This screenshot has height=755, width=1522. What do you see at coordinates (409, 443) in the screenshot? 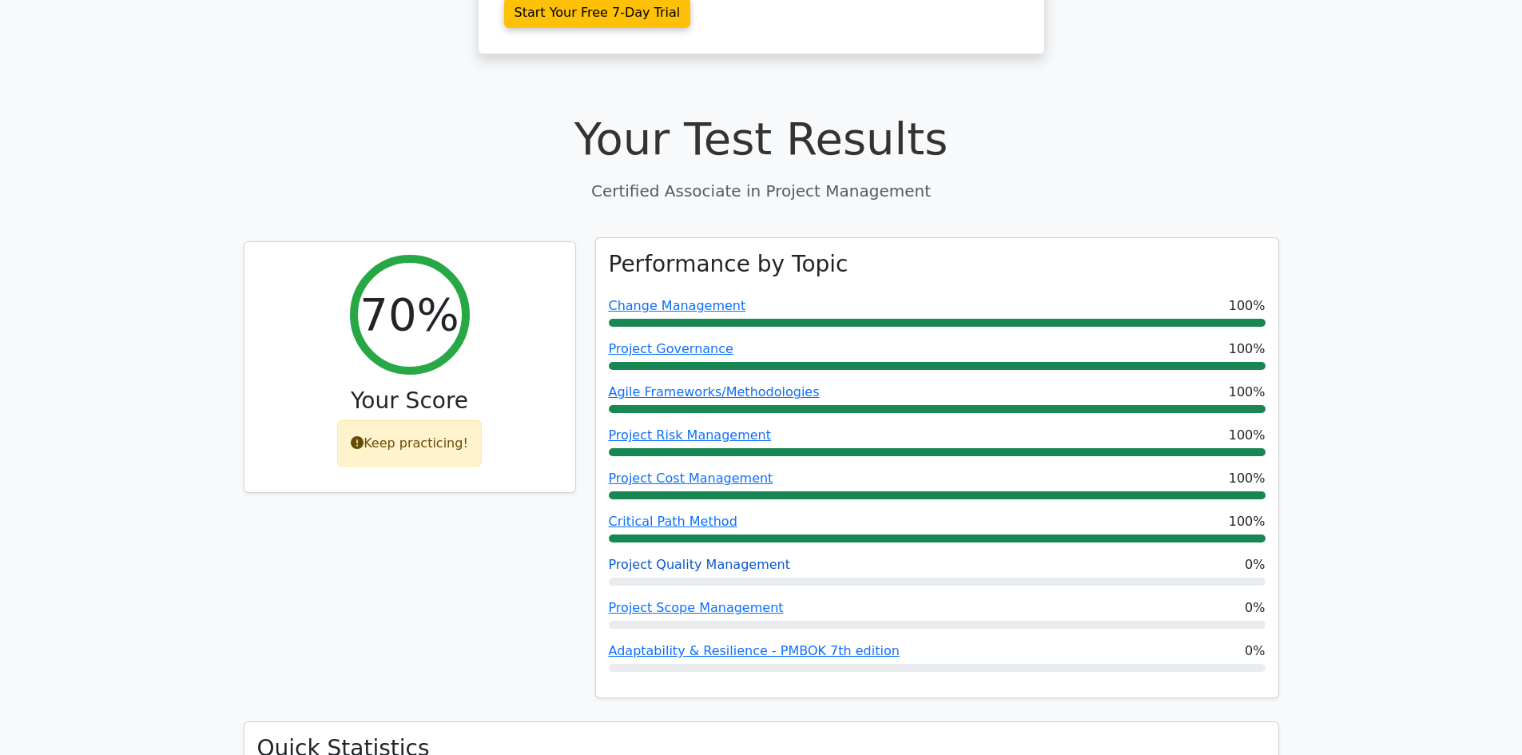
I see `div: Keep practicing!` at bounding box center [409, 443].